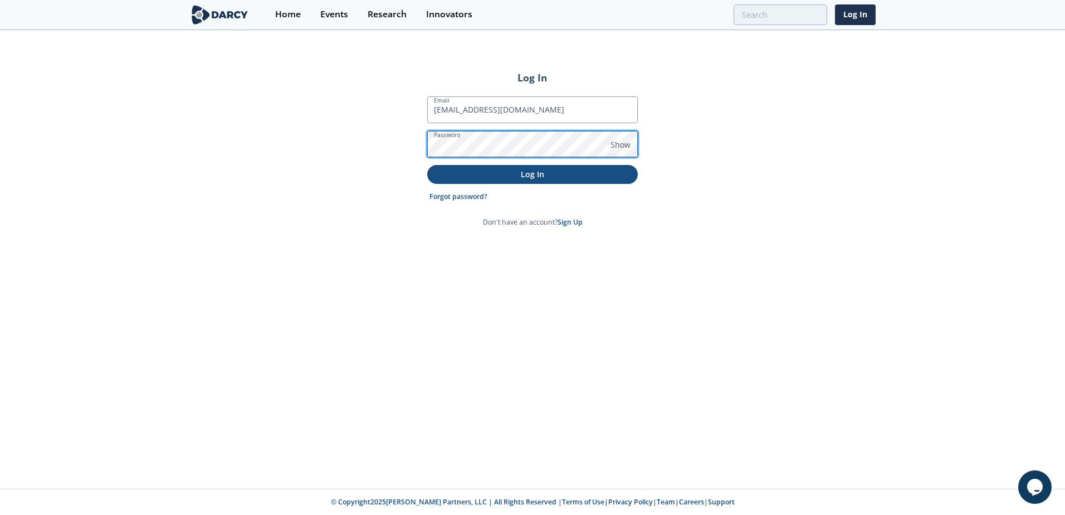 The image size is (1065, 515). I want to click on a: Log In, so click(855, 14).